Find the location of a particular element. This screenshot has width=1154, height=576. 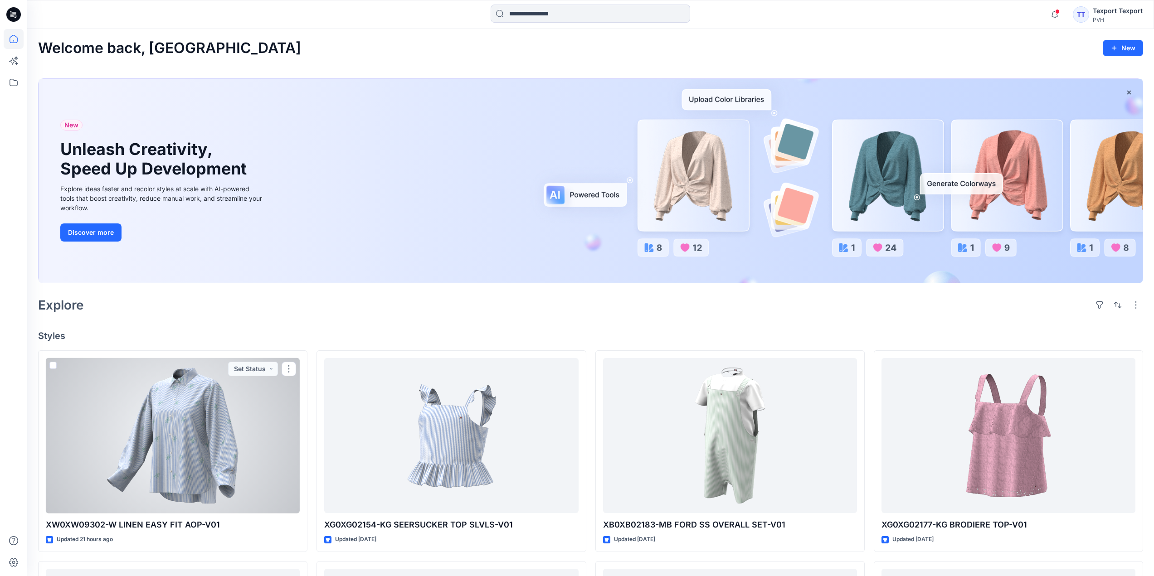

p: XG0XG02154-KG SEERSUCKER TOP SLVLS-V01 is located at coordinates (451, 525).